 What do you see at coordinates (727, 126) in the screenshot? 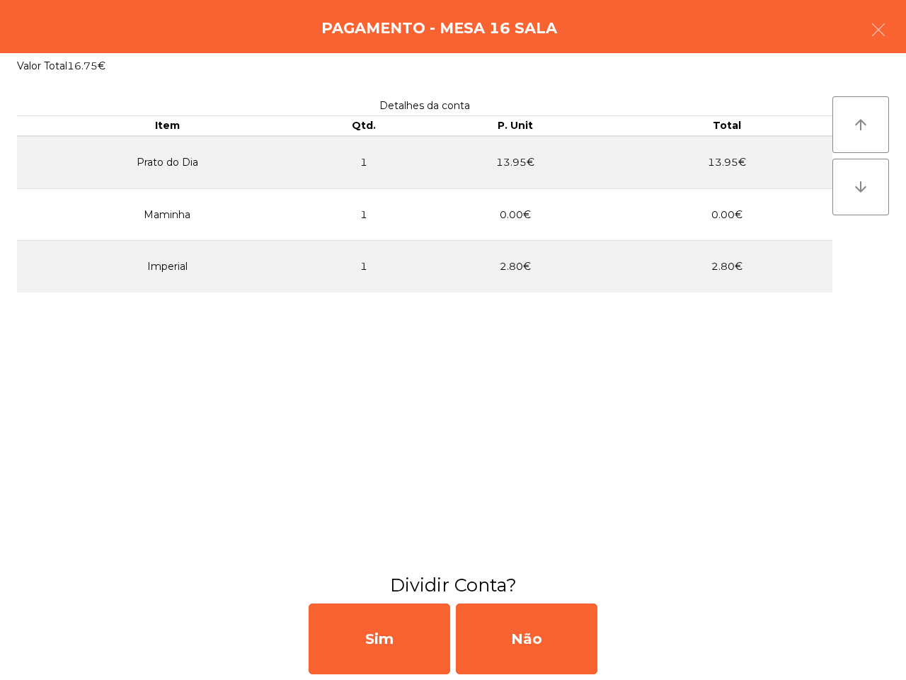
I see `th: Total` at bounding box center [727, 126].